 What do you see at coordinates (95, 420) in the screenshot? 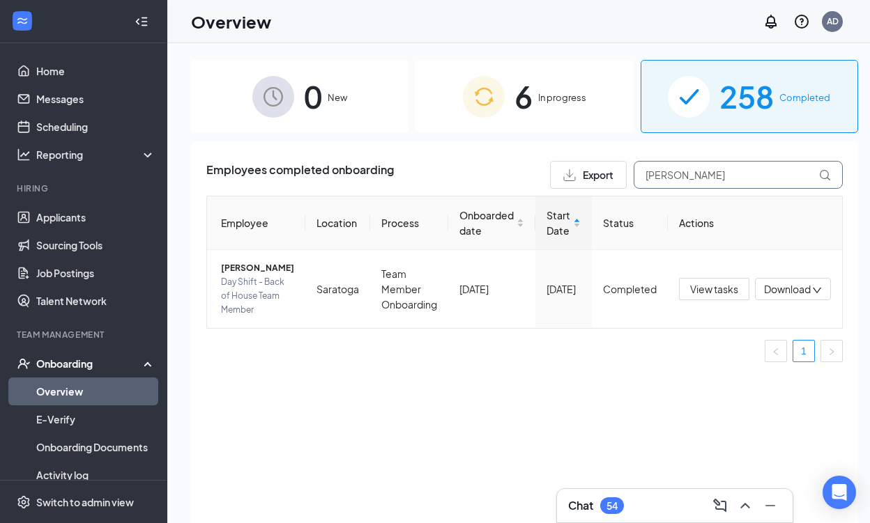
I see `a: E-Verify` at bounding box center [95, 420].